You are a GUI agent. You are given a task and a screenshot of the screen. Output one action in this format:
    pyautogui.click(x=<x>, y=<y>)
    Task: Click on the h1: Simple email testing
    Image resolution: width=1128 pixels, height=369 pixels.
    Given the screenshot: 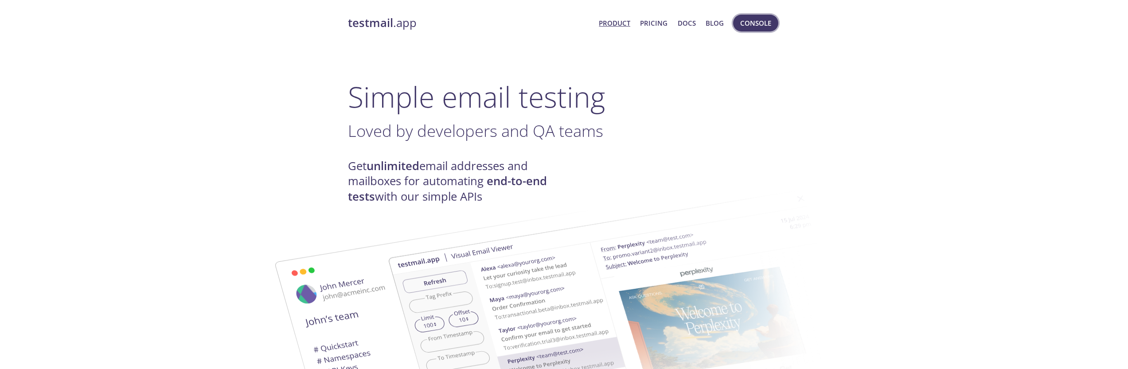 What is the action you would take?
    pyautogui.click(x=564, y=97)
    